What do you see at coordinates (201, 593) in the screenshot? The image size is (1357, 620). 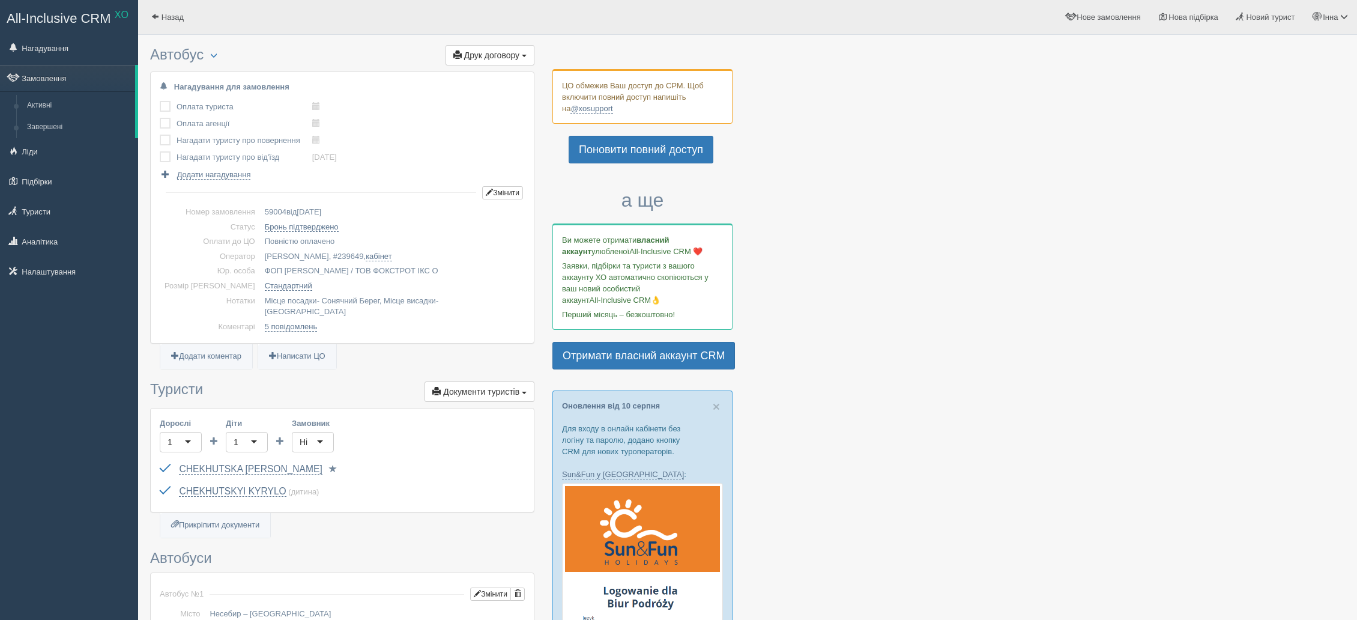 I see `span: 1` at bounding box center [201, 593].